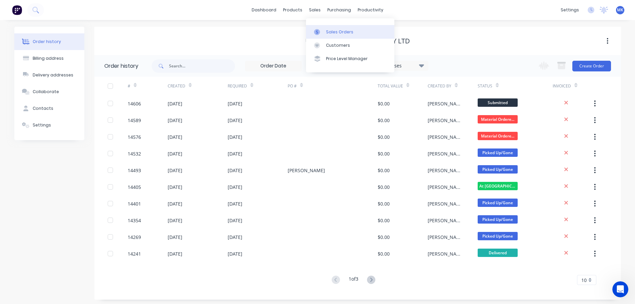  Describe the element at coordinates (347, 59) in the screenshot. I see `div: Price Level Manager` at that location.